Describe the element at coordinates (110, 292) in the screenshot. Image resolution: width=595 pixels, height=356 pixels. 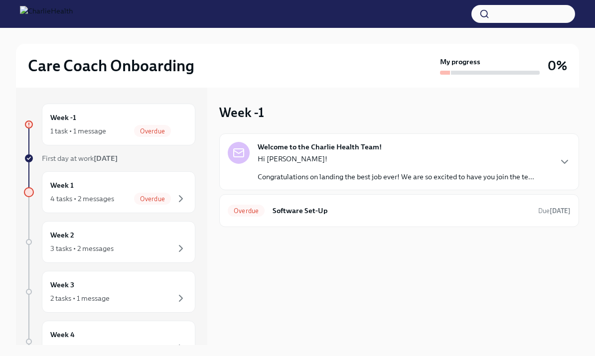
I see `a: Week 32 tasks • 1 message` at that location.